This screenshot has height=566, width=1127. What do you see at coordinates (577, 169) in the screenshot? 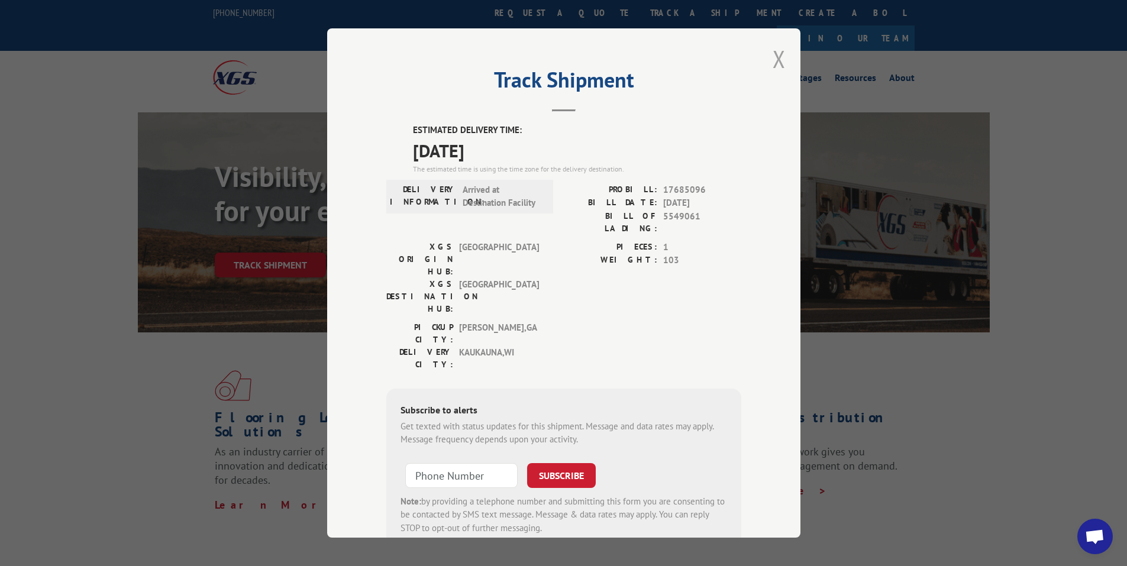
I see `div: The estimated time is using the time zone for the delivery destination.` at bounding box center [577, 169].